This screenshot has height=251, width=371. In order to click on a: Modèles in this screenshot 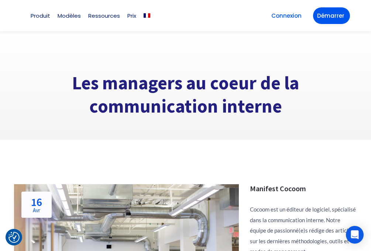, I will do `click(69, 15)`.